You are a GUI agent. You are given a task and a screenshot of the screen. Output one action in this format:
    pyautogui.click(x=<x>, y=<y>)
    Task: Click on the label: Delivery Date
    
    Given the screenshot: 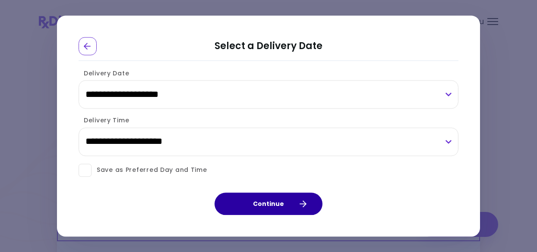 What is the action you would take?
    pyautogui.click(x=104, y=73)
    